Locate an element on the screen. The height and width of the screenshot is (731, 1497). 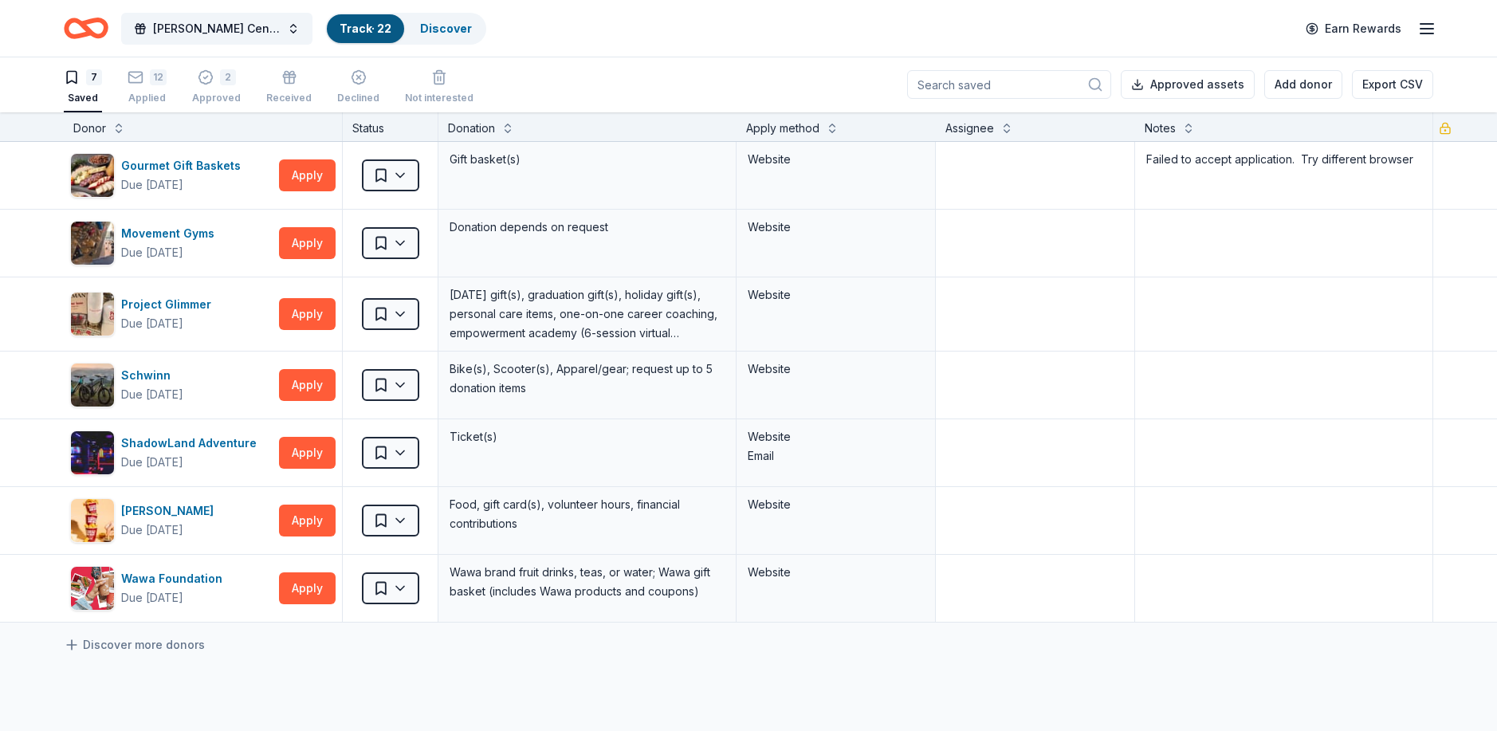
div: Assignee is located at coordinates (970, 128).